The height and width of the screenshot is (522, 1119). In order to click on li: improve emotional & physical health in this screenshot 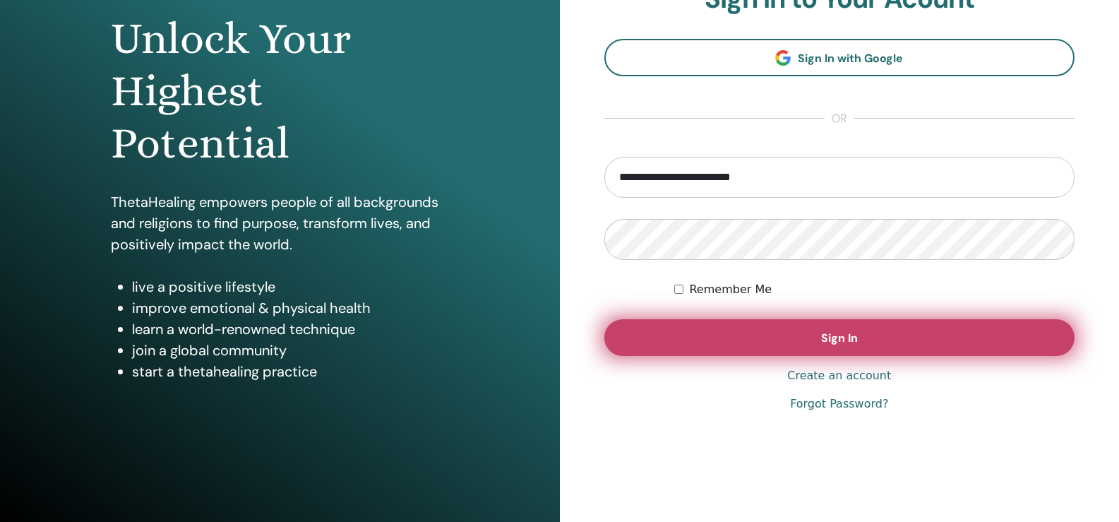, I will do `click(290, 308)`.